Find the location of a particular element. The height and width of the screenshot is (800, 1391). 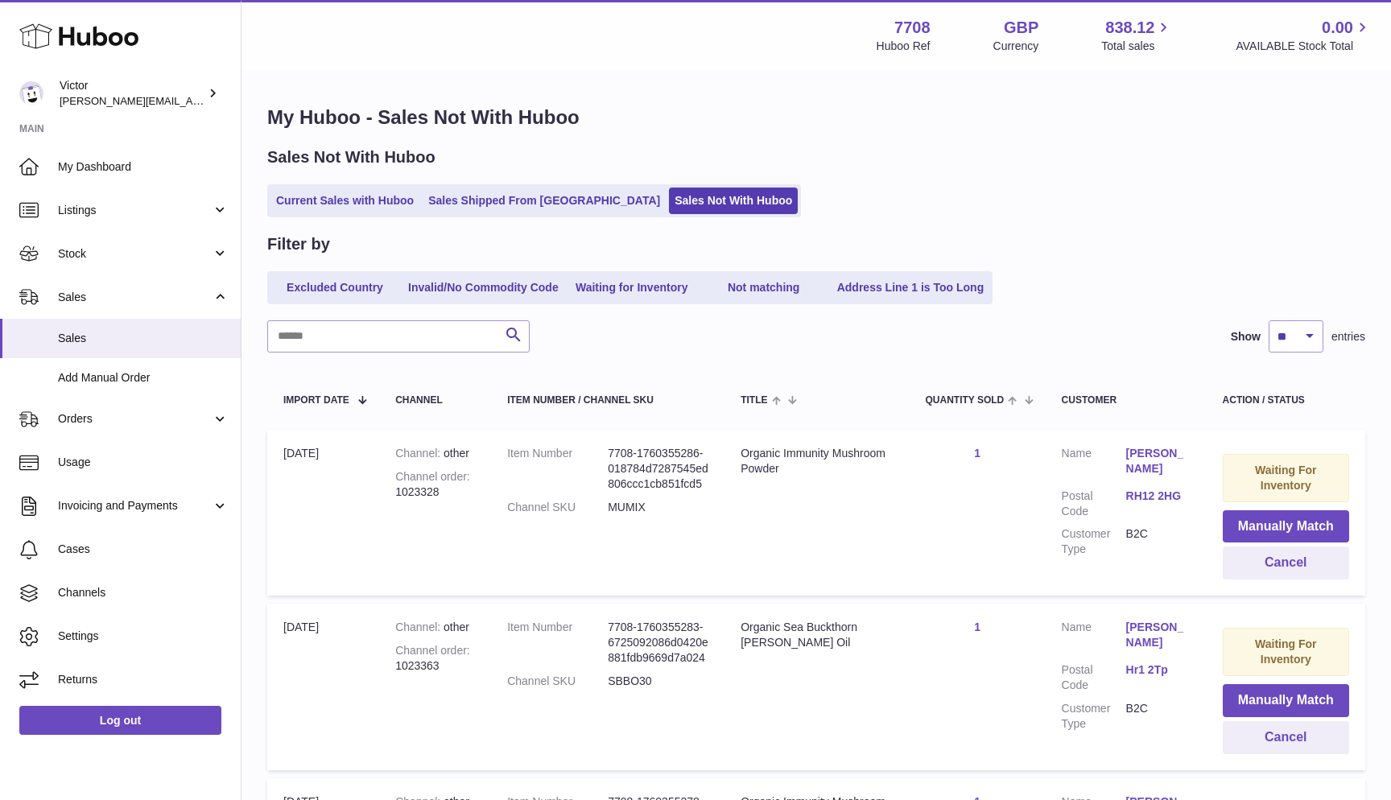

span: Total sales is located at coordinates (1136, 46).